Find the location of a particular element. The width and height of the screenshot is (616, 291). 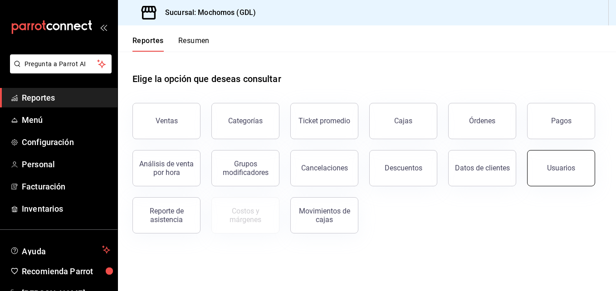

button: Datos de clientes is located at coordinates (482, 168).